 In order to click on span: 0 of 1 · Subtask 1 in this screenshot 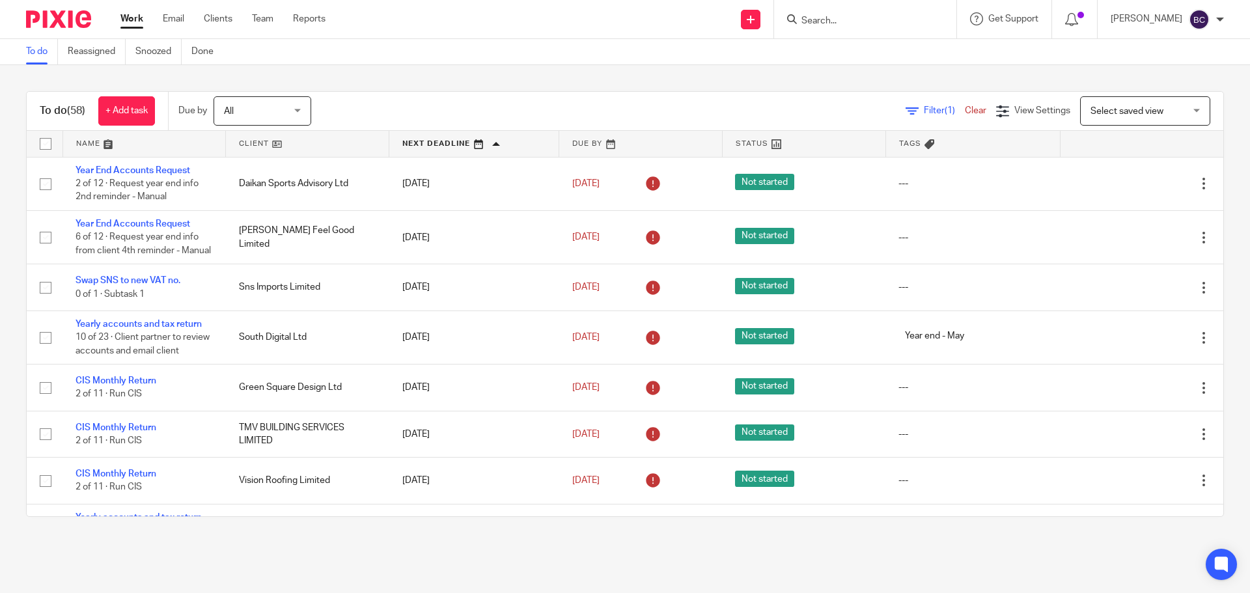, I will do `click(110, 294)`.